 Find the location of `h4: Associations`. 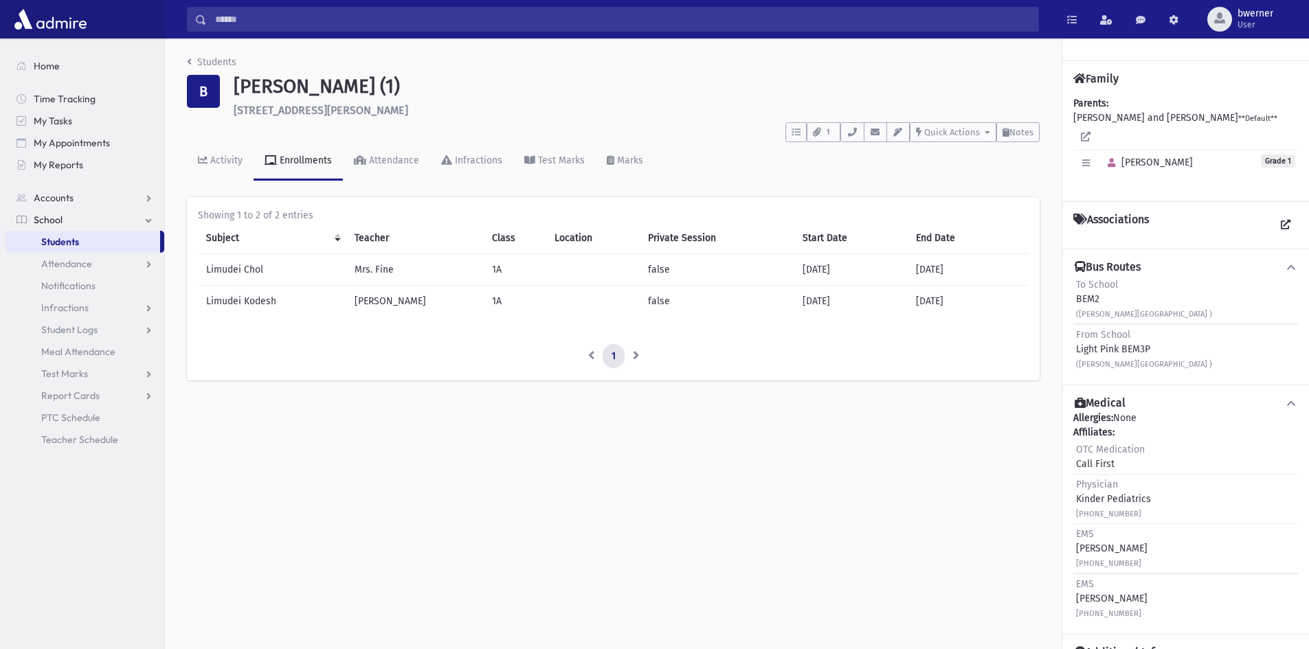

h4: Associations is located at coordinates (1111, 225).